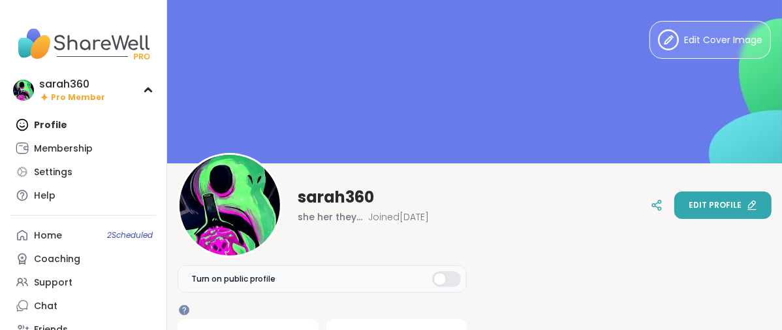 This screenshot has width=782, height=330. What do you see at coordinates (72, 84) in the screenshot?
I see `div: sarah360` at bounding box center [72, 84].